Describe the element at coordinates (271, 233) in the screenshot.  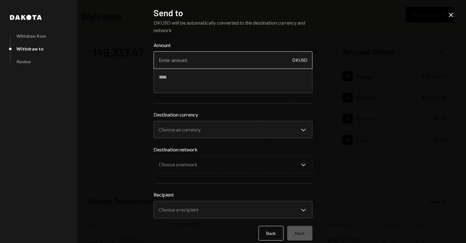
I see `button: Back` at that location.